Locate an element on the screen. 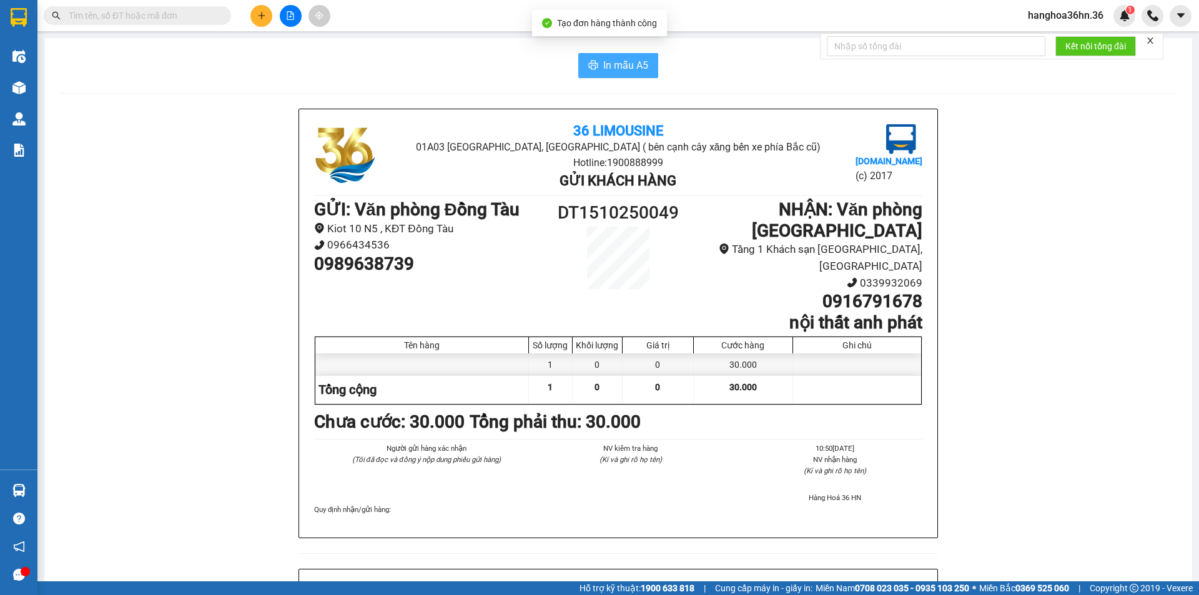  strong: 0369 525 060 is located at coordinates (1042, 588).